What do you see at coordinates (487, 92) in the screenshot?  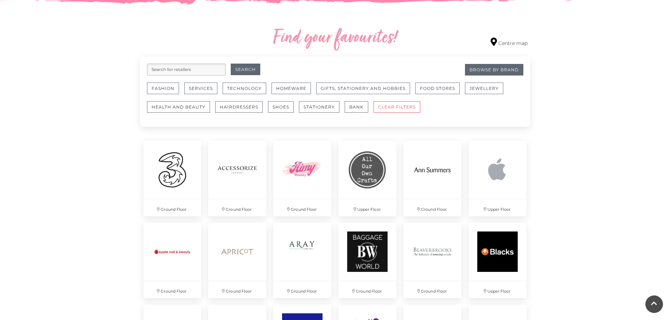 I see `a: Jewellery` at bounding box center [487, 92].